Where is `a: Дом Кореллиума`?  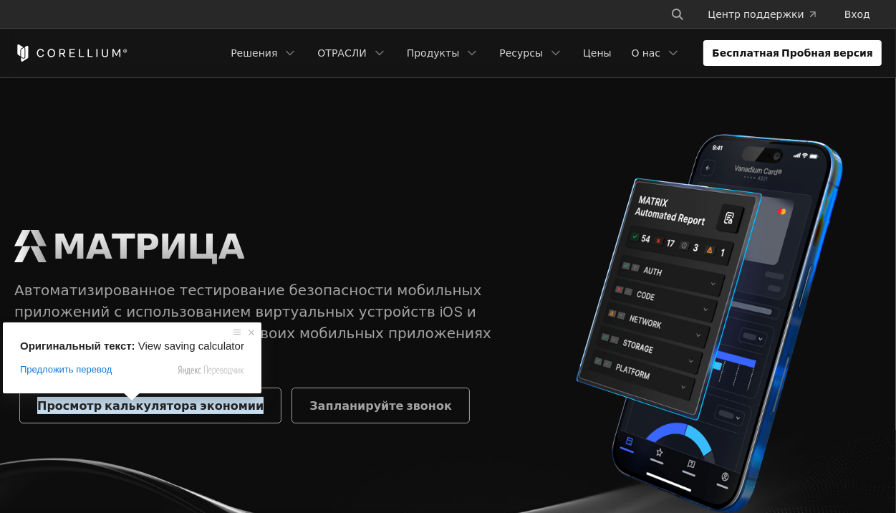 a: Дом Кореллиума is located at coordinates (71, 53).